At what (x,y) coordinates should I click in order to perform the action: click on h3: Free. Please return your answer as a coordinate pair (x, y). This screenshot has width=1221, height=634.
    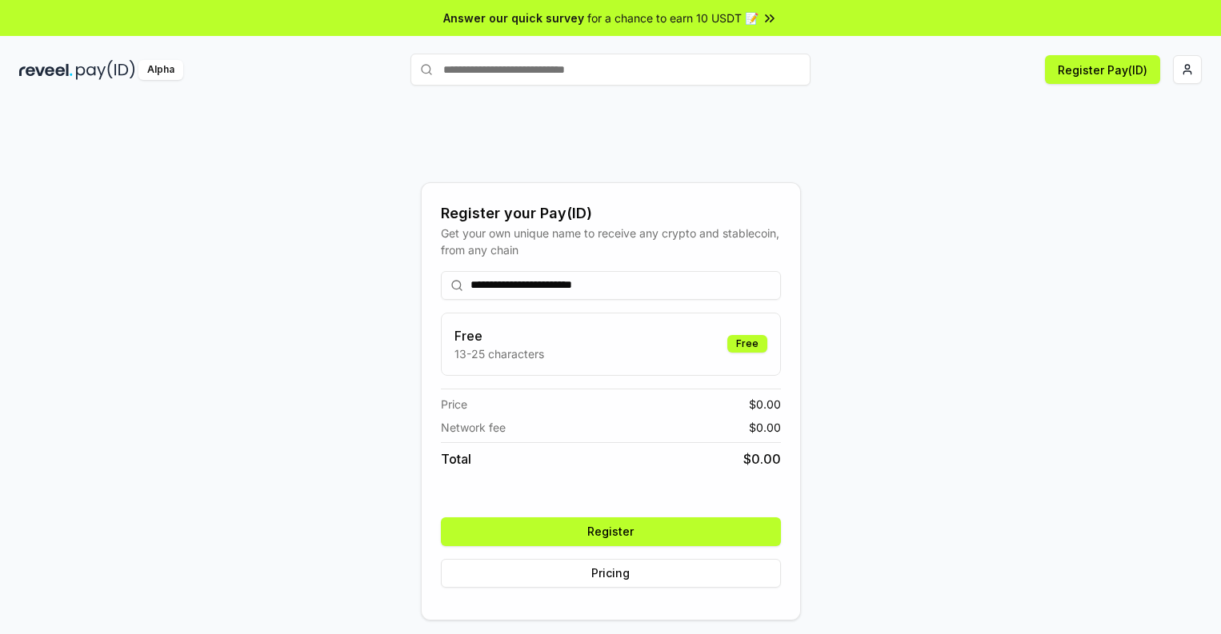
    Looking at the image, I should click on (499, 336).